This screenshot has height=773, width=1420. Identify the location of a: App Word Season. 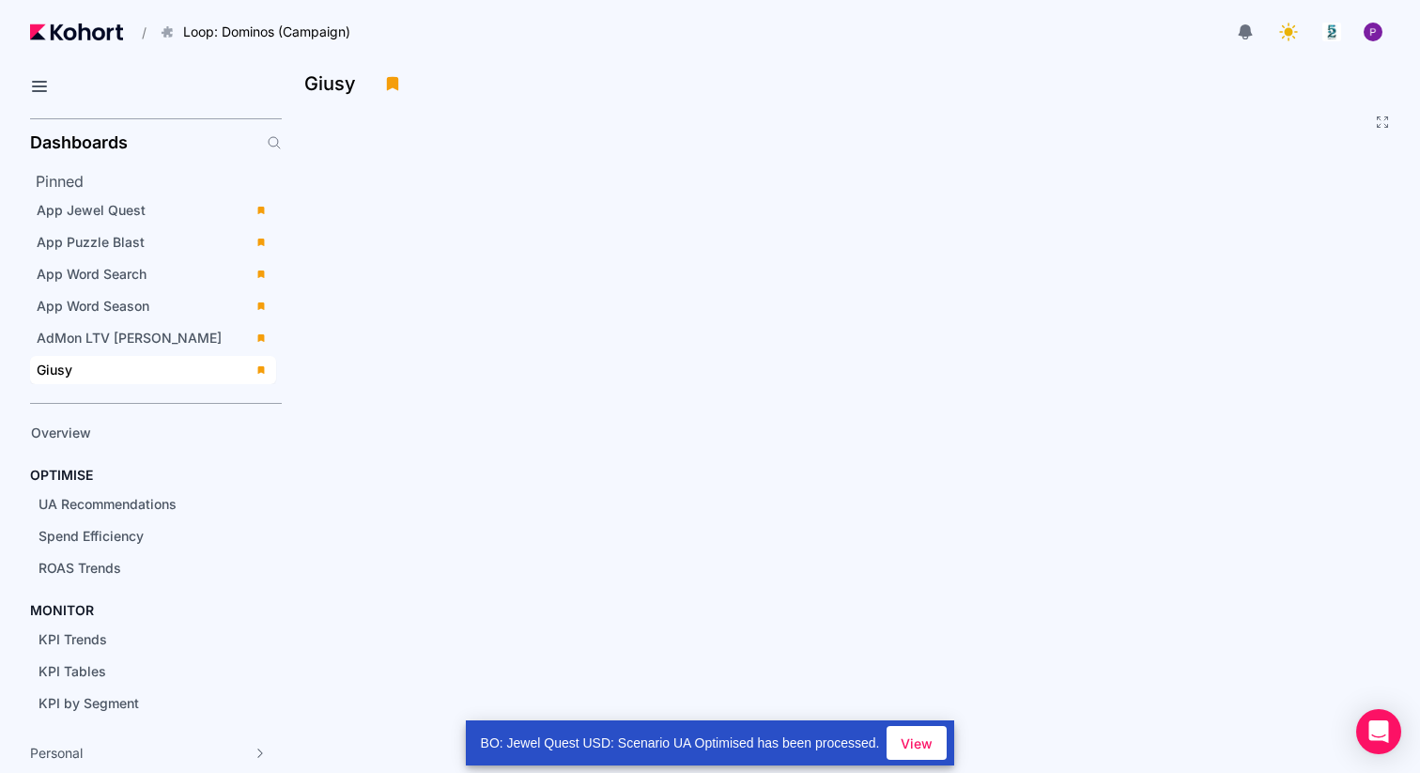
(153, 306).